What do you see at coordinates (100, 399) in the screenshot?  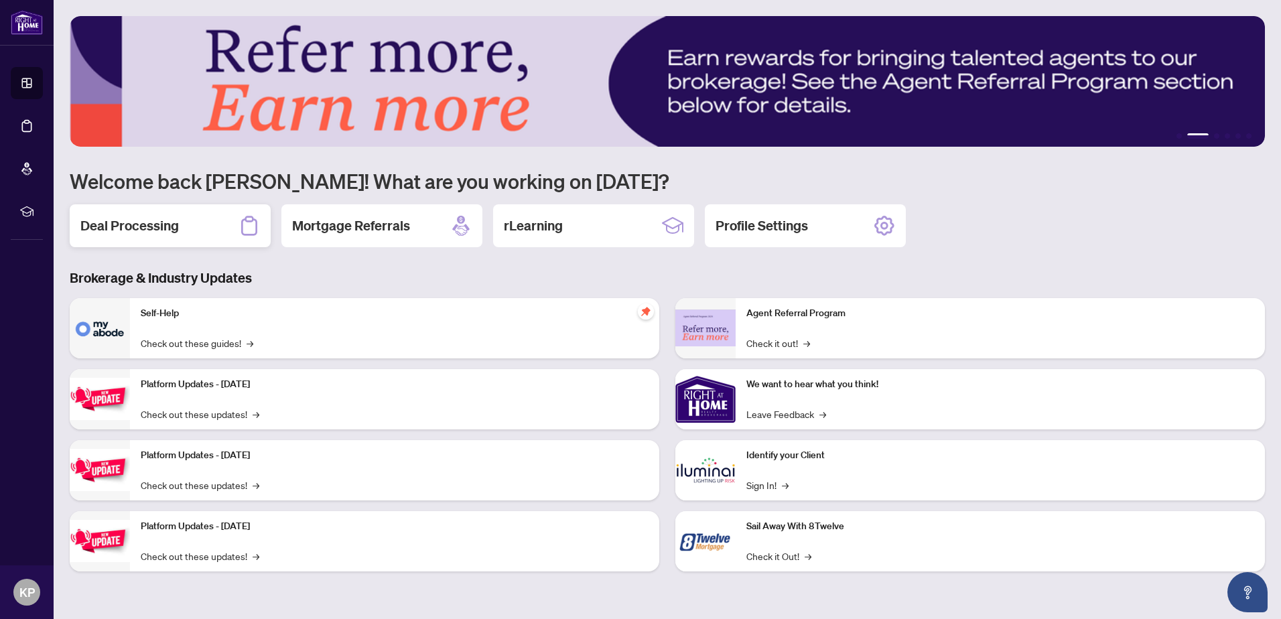 I see `img: Platform Updates - July 21, 2025` at bounding box center [100, 399].